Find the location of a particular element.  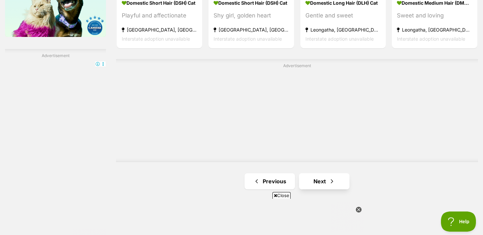

span: Close is located at coordinates (281, 196).